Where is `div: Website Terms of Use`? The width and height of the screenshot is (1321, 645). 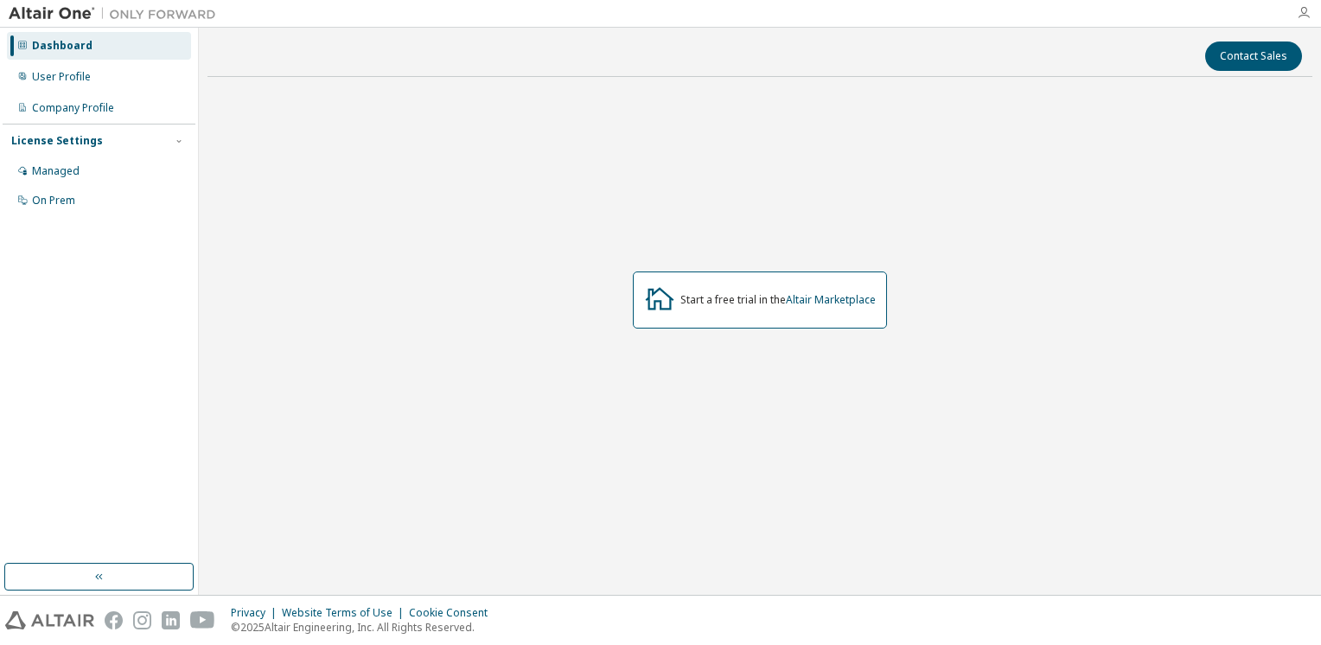
div: Website Terms of Use is located at coordinates (345, 613).